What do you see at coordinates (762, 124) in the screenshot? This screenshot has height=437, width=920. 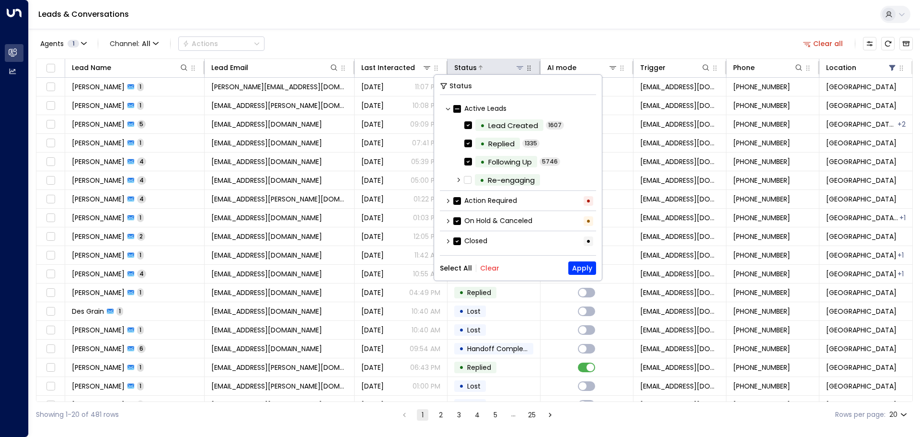 I see `span: +447984005563` at bounding box center [762, 124].